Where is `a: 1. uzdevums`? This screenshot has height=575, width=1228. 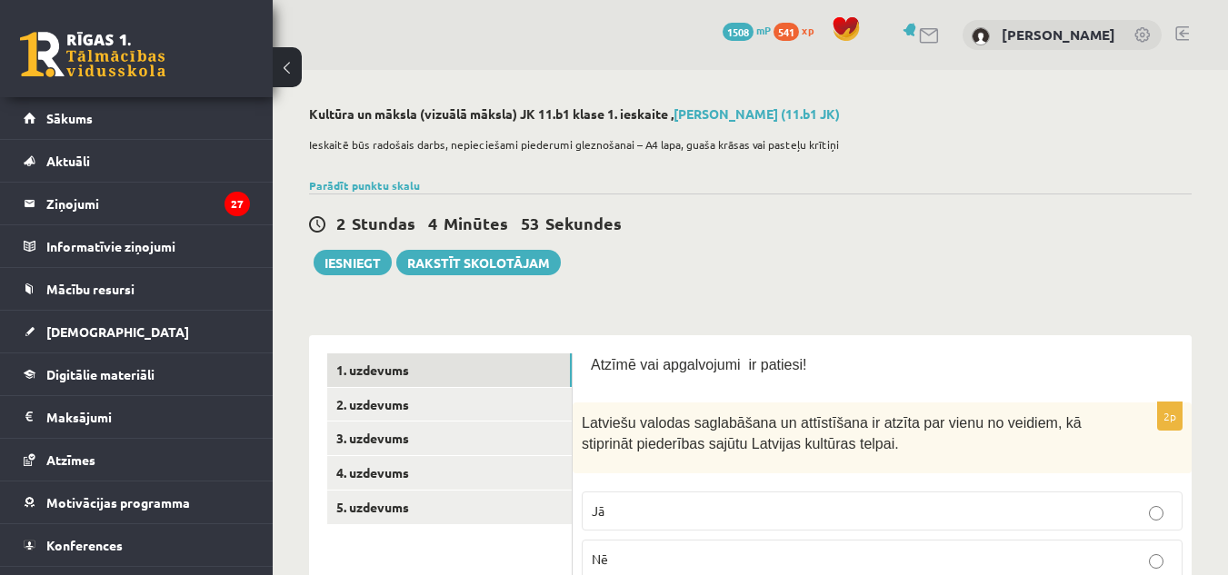 a: 1. uzdevums is located at coordinates (449, 370).